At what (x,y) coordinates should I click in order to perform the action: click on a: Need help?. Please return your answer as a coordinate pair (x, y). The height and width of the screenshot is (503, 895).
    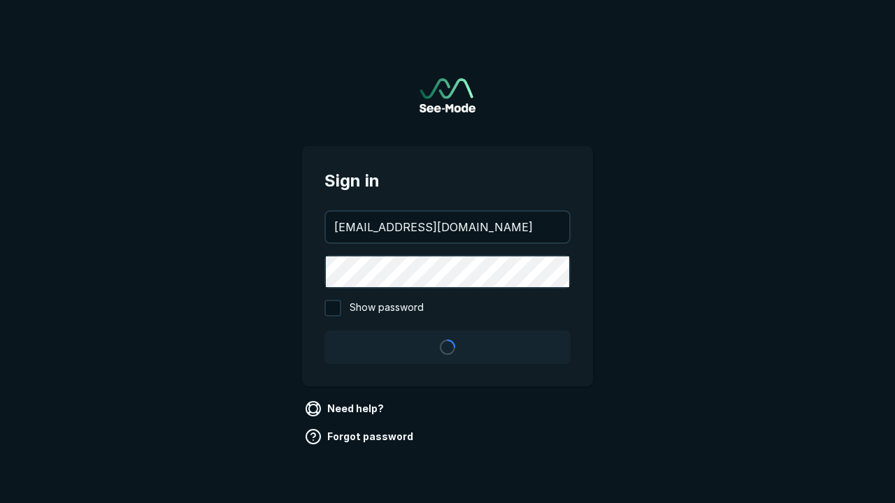
    Looking at the image, I should click on (345, 409).